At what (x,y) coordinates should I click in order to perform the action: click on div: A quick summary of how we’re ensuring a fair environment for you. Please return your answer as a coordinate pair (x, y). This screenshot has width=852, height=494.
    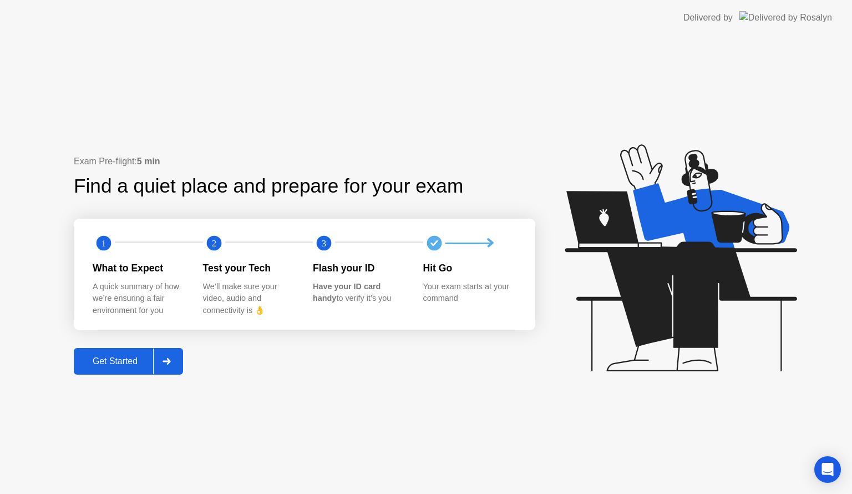
    Looking at the image, I should click on (139, 298).